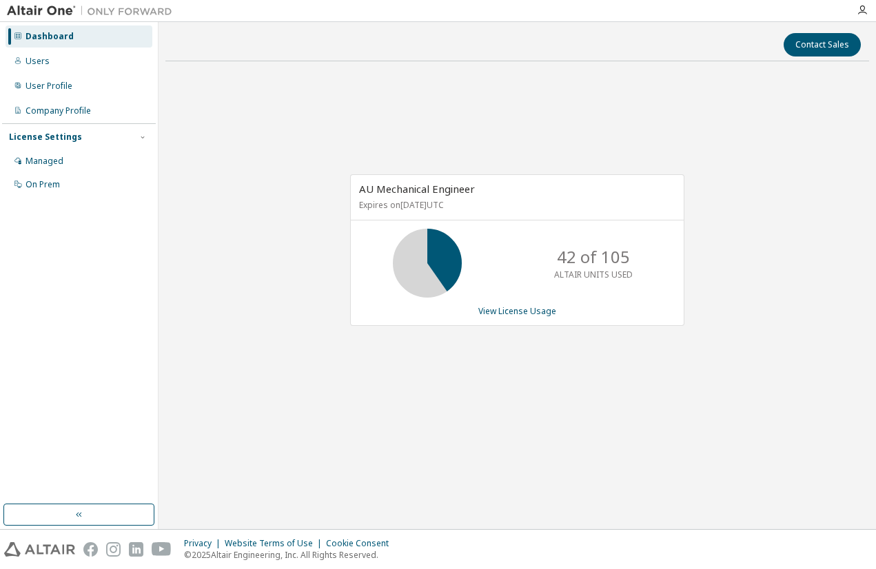  What do you see at coordinates (45, 137) in the screenshot?
I see `div: License Settings` at bounding box center [45, 137].